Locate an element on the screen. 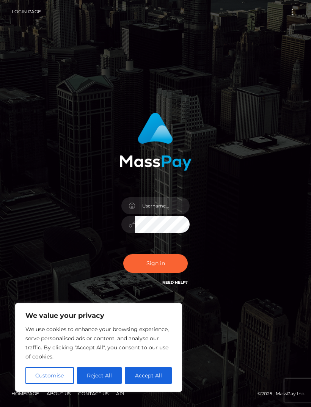 The width and height of the screenshot is (311, 407). p: We value your privacy is located at coordinates (99, 316).